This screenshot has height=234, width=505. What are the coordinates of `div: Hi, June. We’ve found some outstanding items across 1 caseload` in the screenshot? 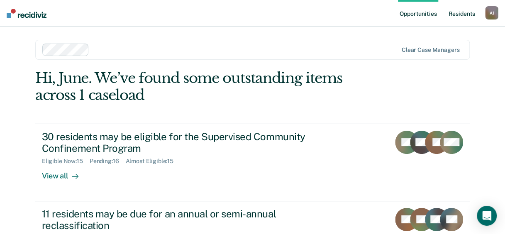 It's located at (209, 87).